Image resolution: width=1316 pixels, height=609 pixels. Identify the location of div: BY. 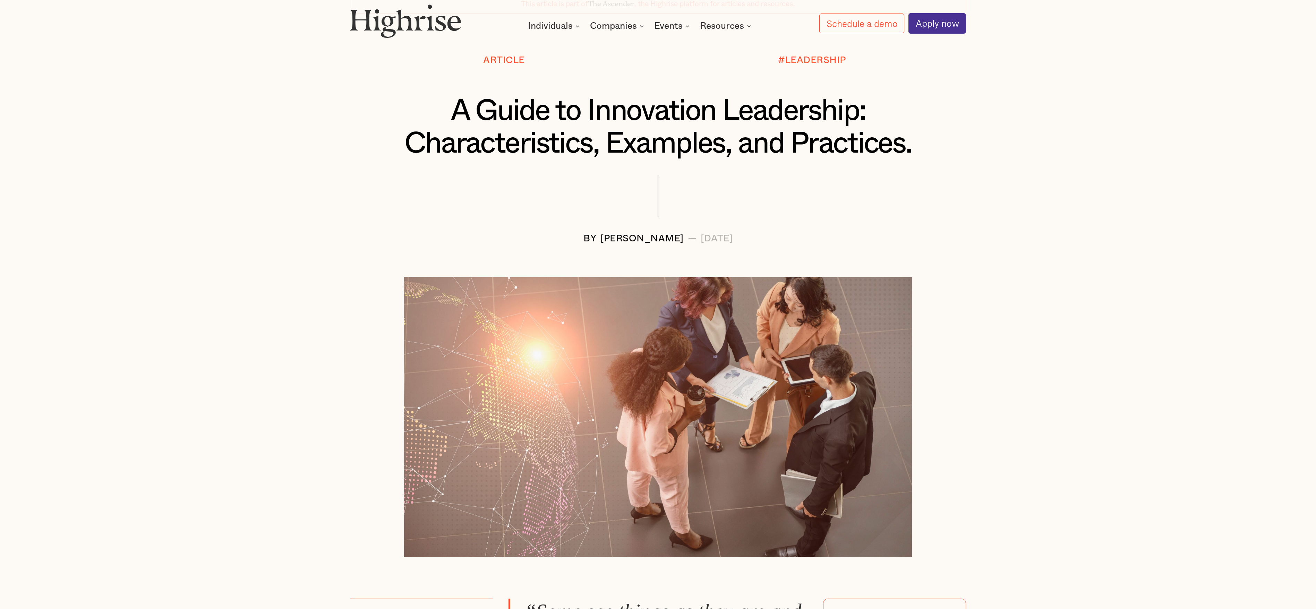
(590, 239).